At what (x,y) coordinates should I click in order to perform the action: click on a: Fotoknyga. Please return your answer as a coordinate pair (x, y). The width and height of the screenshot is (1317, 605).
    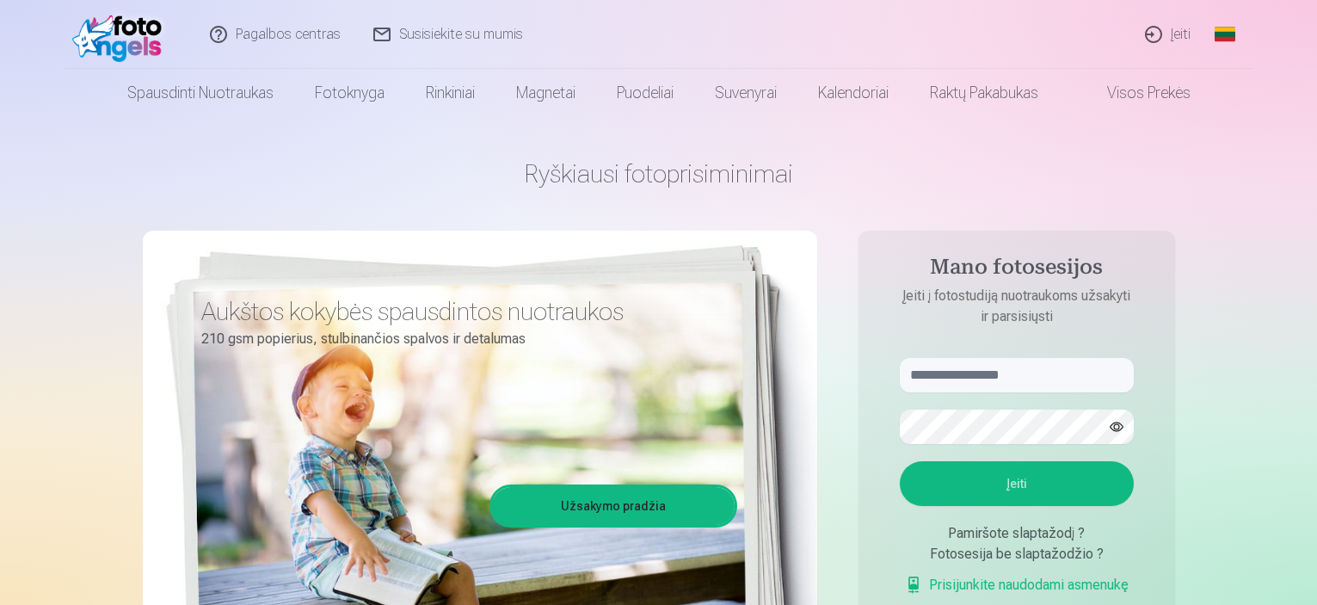
    Looking at the image, I should click on (349, 93).